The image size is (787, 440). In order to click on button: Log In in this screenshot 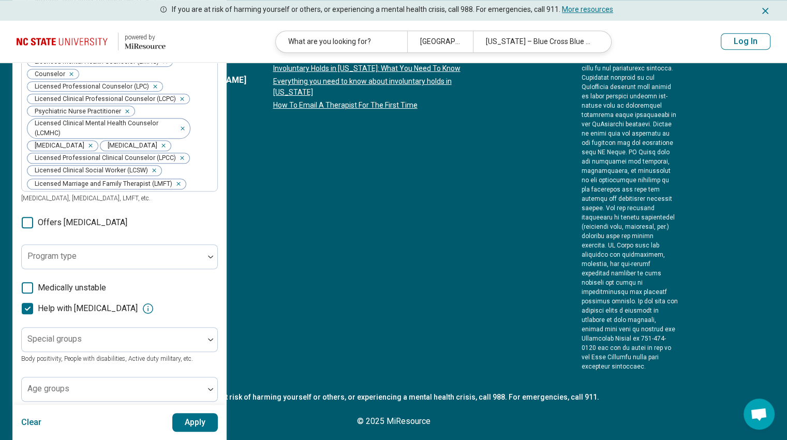, I will do `click(745, 41)`.